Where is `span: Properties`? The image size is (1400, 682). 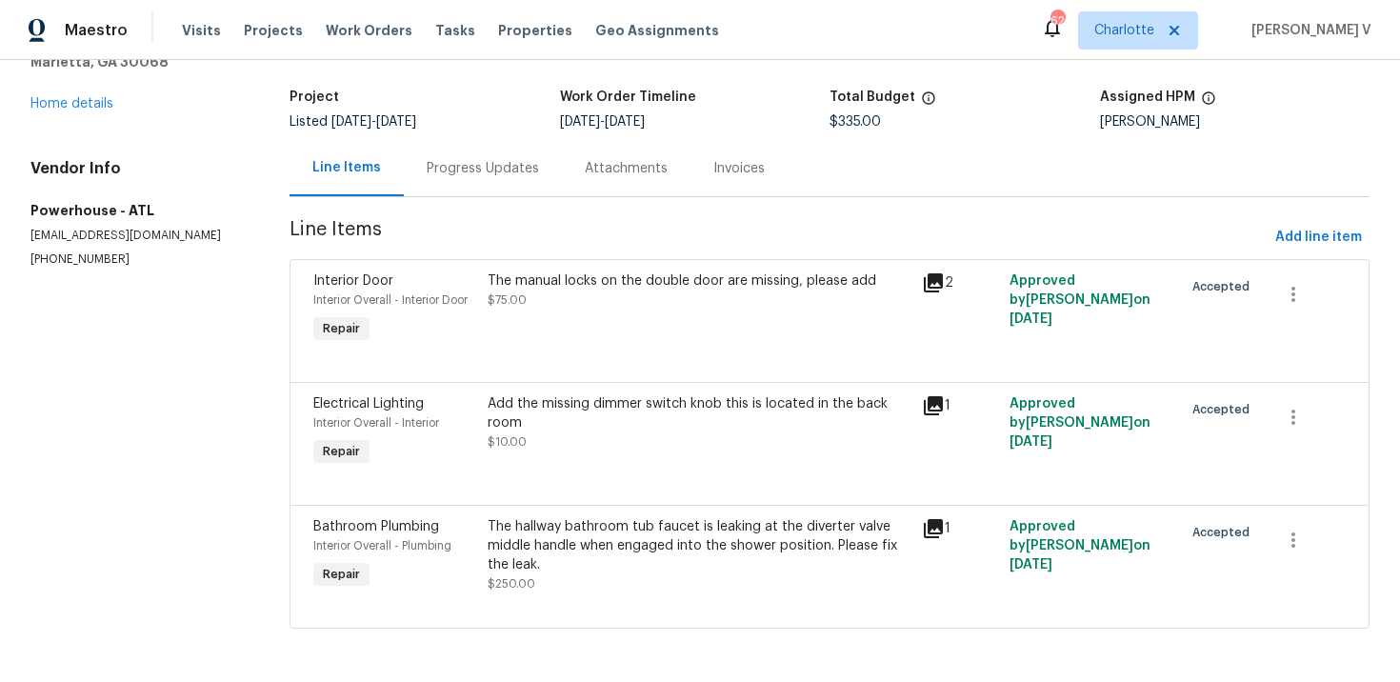 span: Properties is located at coordinates (535, 30).